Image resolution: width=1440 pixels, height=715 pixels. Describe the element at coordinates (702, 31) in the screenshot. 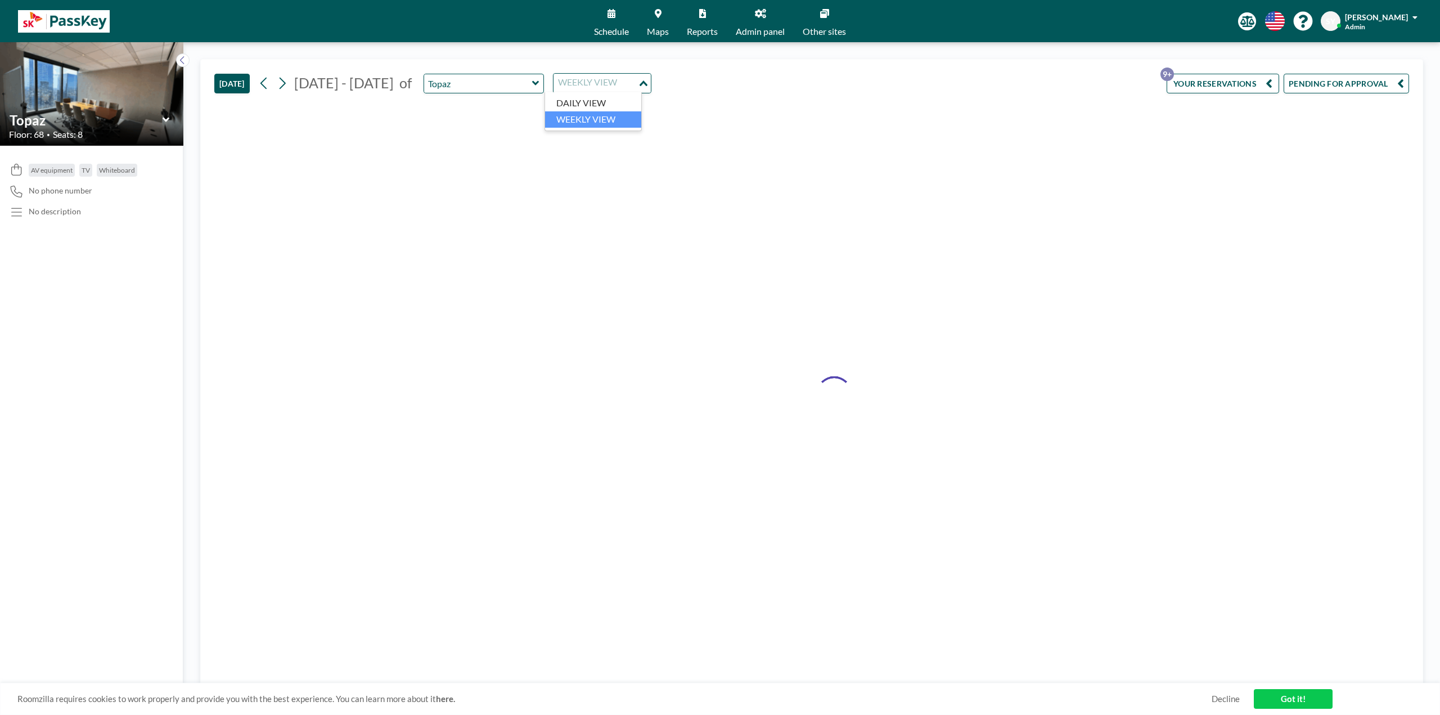

I see `span: Reports` at that location.